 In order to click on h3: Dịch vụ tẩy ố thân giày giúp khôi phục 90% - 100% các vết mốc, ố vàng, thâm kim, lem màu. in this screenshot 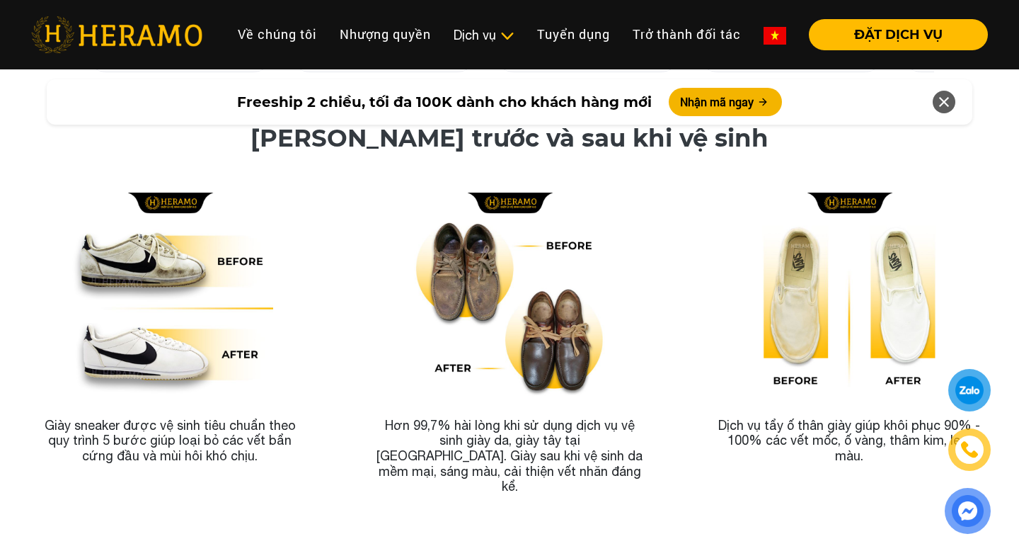, I will do `click(849, 440)`.